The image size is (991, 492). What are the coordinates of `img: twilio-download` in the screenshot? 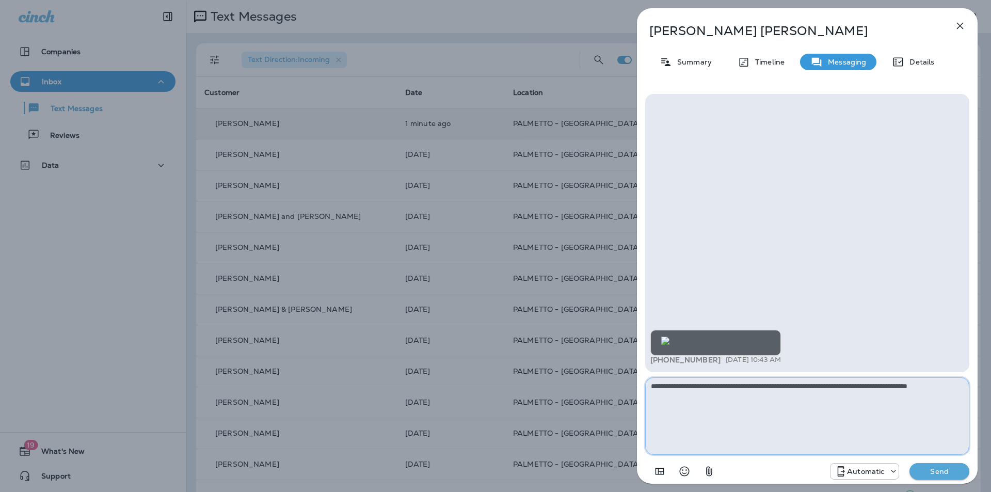 It's located at (665, 341).